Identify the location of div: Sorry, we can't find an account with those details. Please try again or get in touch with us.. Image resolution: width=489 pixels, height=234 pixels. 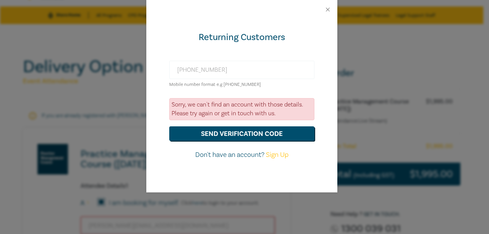
(242, 109).